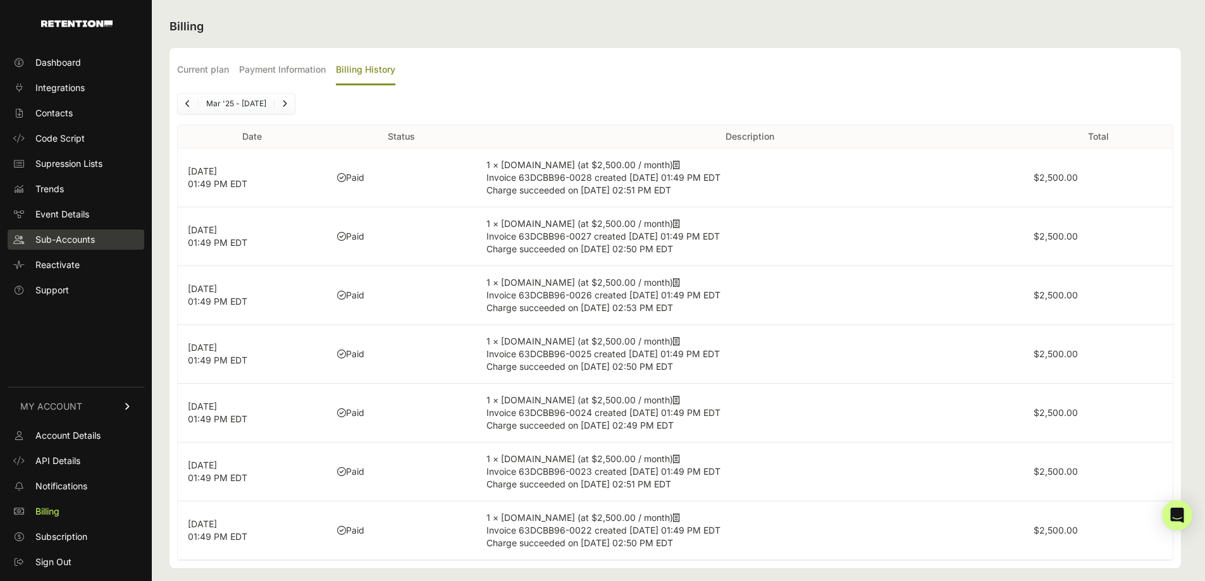  I want to click on span: Contacts, so click(54, 113).